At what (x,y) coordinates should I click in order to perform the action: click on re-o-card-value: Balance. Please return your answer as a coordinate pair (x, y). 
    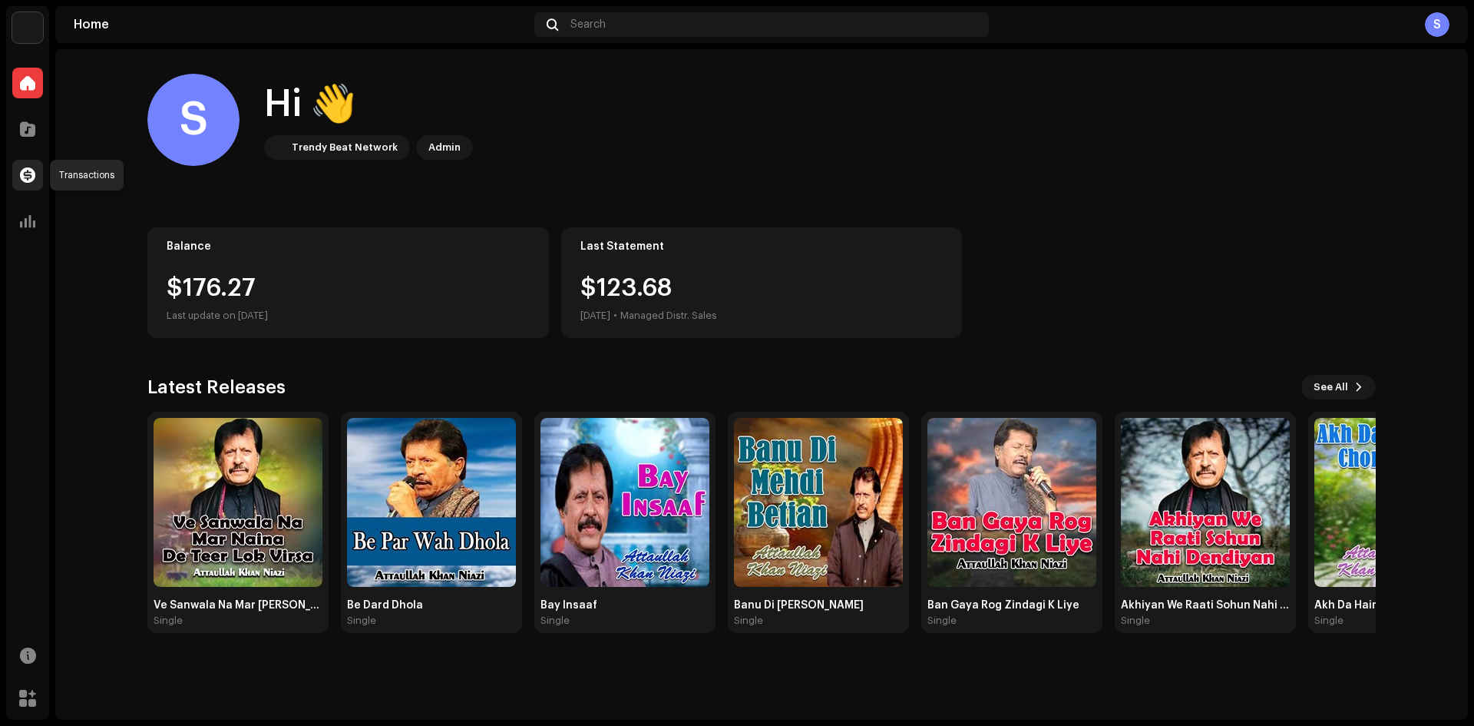
    Looking at the image, I should click on (348, 283).